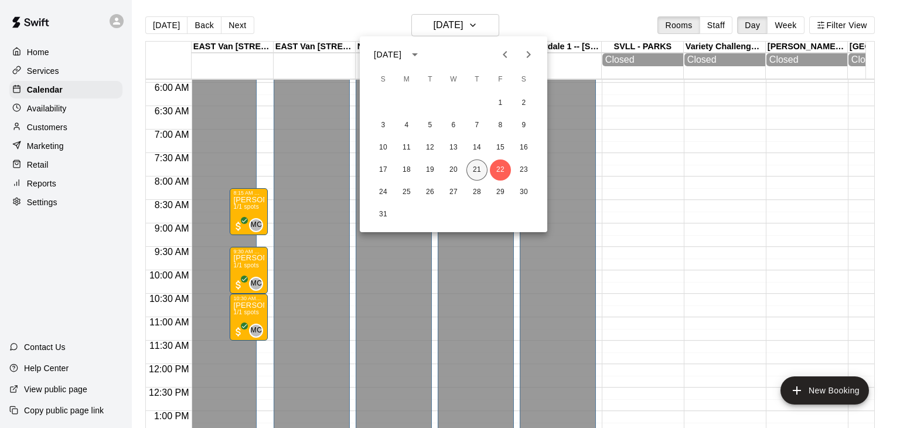 The height and width of the screenshot is (428, 900). Describe the element at coordinates (454, 80) in the screenshot. I see `span: Wednesday` at that location.